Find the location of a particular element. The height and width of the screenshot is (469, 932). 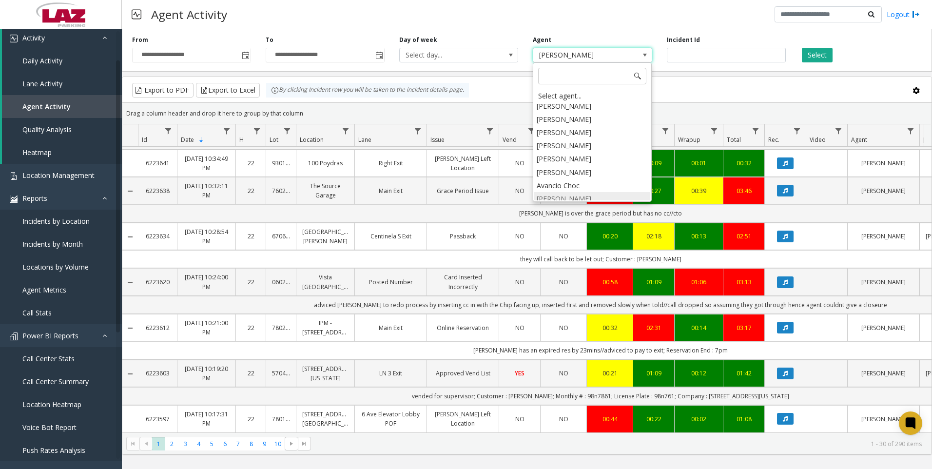

span: Go to the next page is located at coordinates (291, 444).